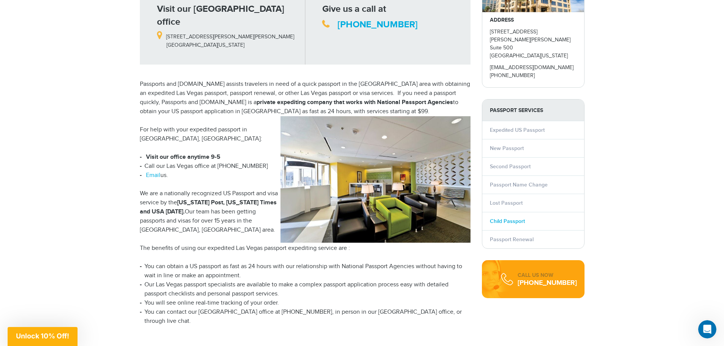 The width and height of the screenshot is (724, 346). Describe the element at coordinates (354, 9) in the screenshot. I see `strong: Give us a call at` at that location.